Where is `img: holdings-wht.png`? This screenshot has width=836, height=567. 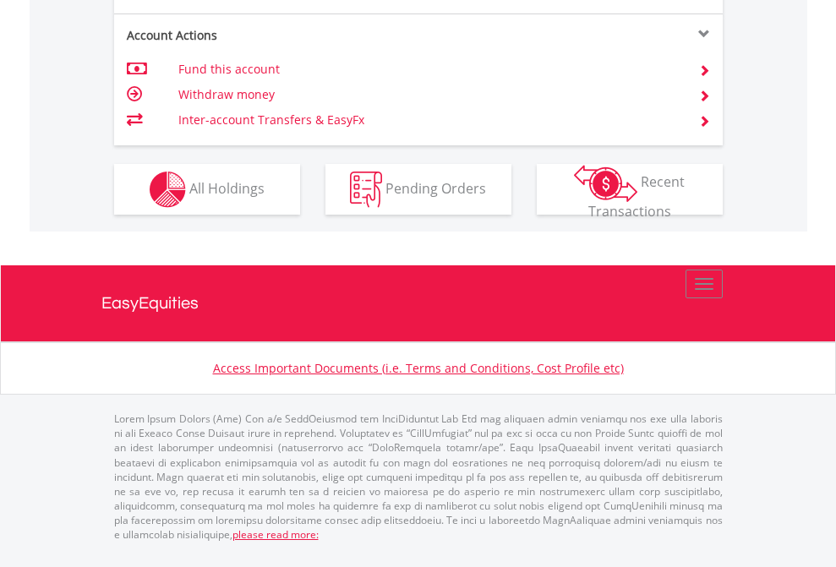 img: holdings-wht.png is located at coordinates (167, 189).